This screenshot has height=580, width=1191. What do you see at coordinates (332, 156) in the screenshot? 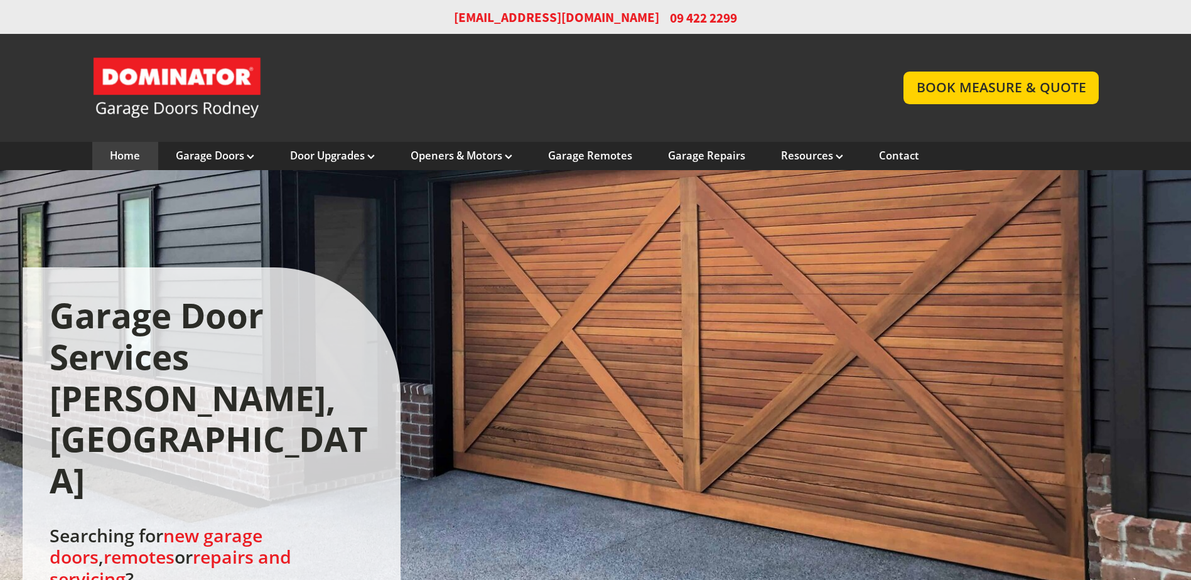
I see `a: Door Upgrades` at bounding box center [332, 156].